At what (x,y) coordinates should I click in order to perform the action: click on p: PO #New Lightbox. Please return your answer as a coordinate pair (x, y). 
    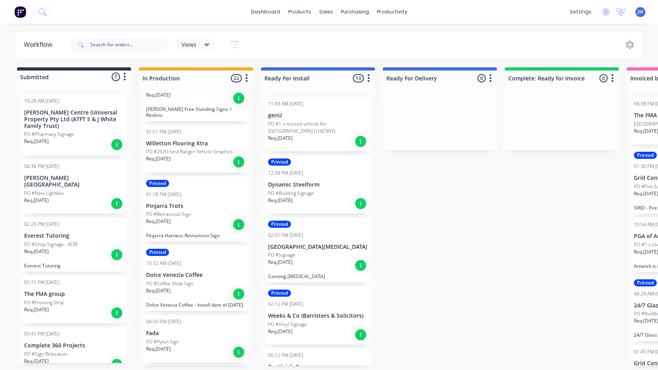
    Looking at the image, I should click on (44, 193).